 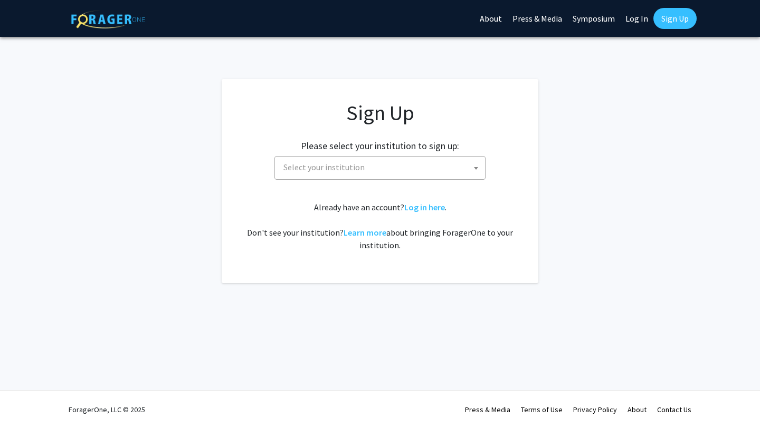 I want to click on h1: Sign Up, so click(x=380, y=113).